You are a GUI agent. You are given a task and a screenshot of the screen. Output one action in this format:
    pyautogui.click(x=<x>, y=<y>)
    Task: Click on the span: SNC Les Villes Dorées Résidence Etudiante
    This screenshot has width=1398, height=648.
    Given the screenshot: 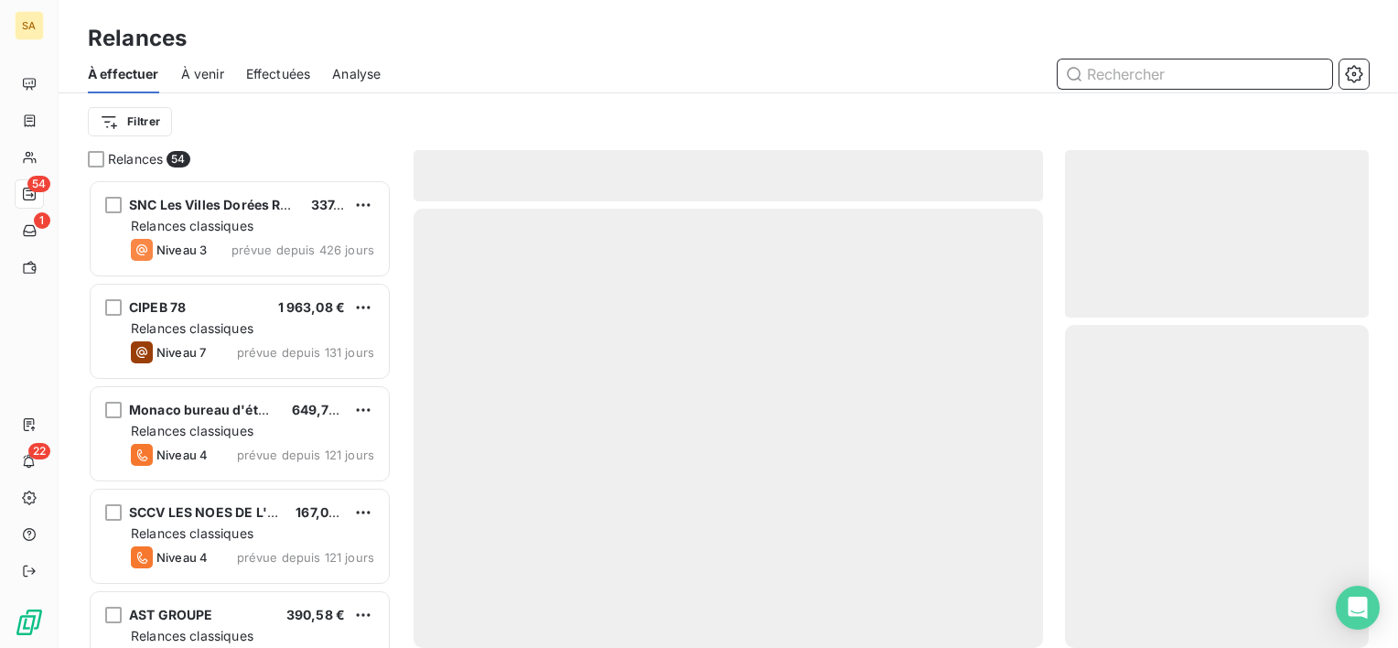 What is the action you would take?
    pyautogui.click(x=265, y=204)
    